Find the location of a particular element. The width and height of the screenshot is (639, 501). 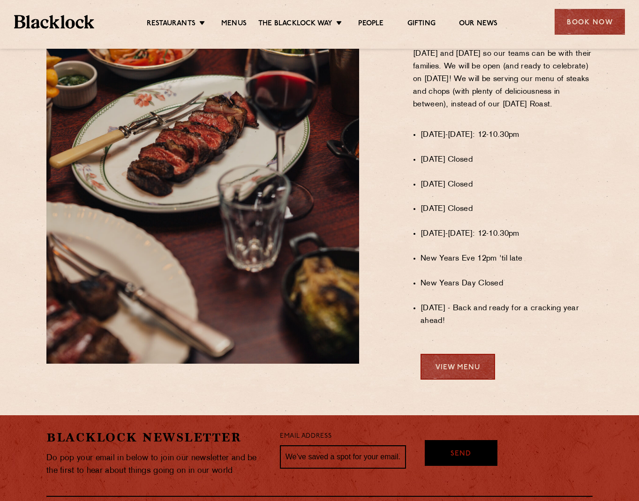

a: Menus is located at coordinates (234, 24).